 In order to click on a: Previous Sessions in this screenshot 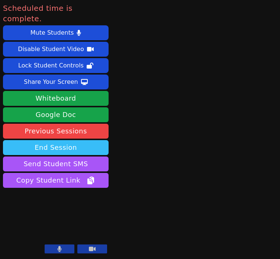, I will do `click(56, 131)`.